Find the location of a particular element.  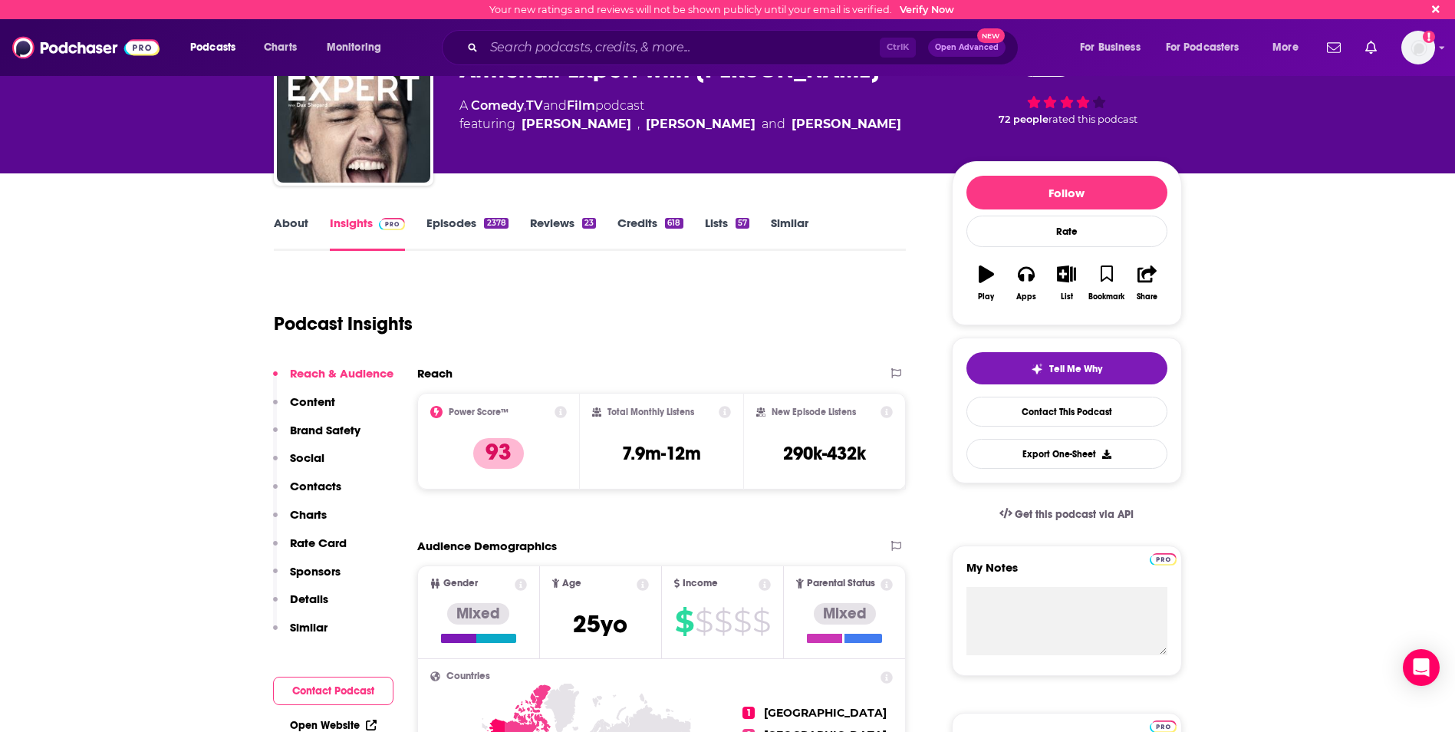

a: Pro website is located at coordinates (1163, 558).